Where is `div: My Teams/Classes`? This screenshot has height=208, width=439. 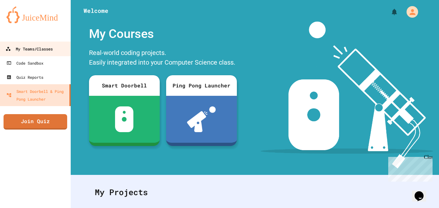 div: My Teams/Classes is located at coordinates (29, 49).